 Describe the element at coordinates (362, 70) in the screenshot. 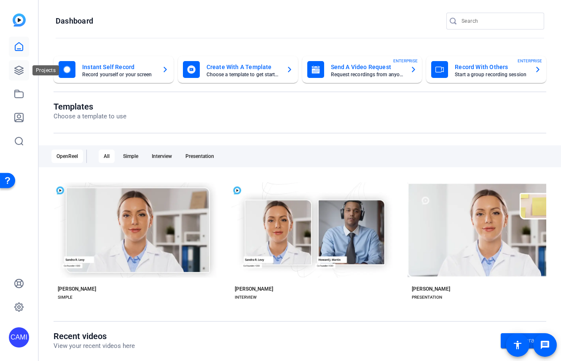

I see `button: Send A Video RequestRequest recordings from anyone, anywhereENTERPRISE` at that location.